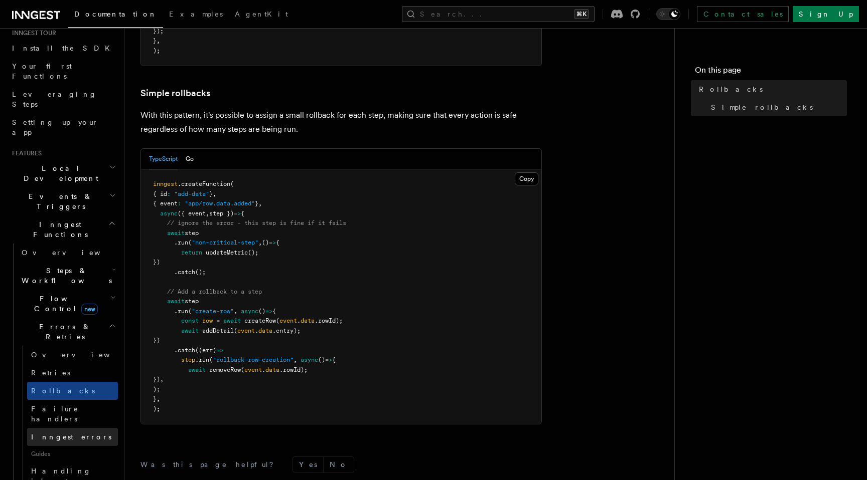 The width and height of the screenshot is (867, 480). What do you see at coordinates (221, 214) in the screenshot?
I see `span: step })` at bounding box center [221, 214].